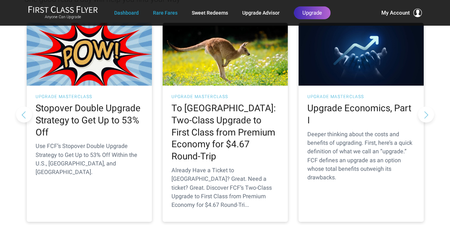 Image resolution: width=450 pixels, height=225 pixels. Describe the element at coordinates (89, 159) in the screenshot. I see `p: Use FCF’s Stopover Double Upgrade Strategy to Get Up to 53% Off Within the U.S., [GEOGRAPHIC_DATA...` at that location.